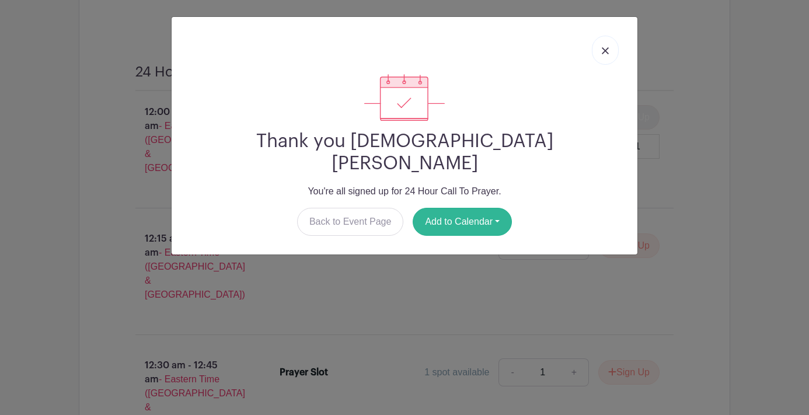  What do you see at coordinates (350, 222) in the screenshot?
I see `a: Back to Event Page` at bounding box center [350, 222].